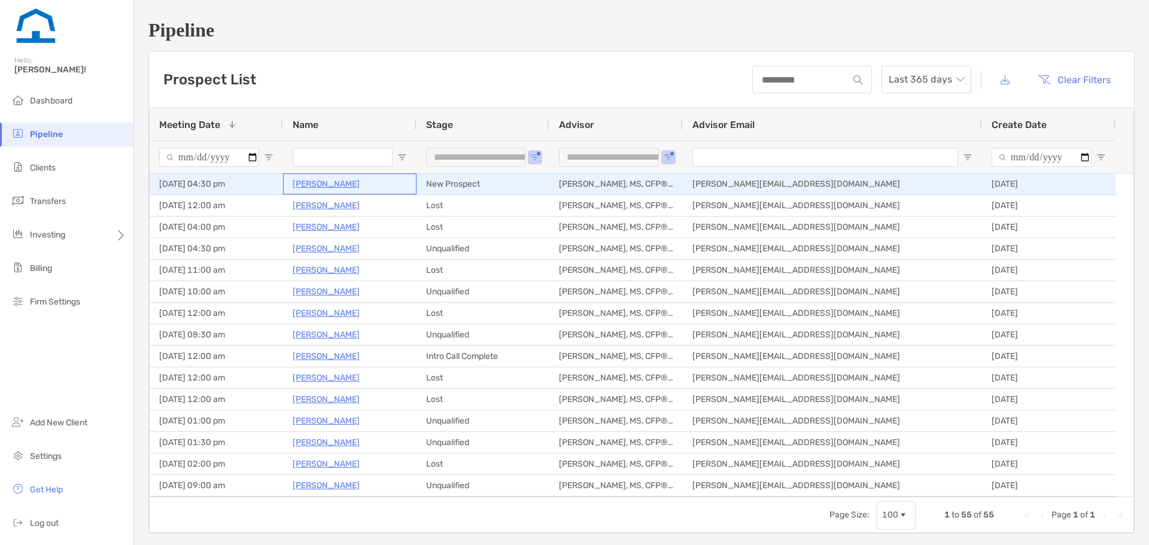 The width and height of the screenshot is (1149, 545). I want to click on span: Advisor Email, so click(724, 125).